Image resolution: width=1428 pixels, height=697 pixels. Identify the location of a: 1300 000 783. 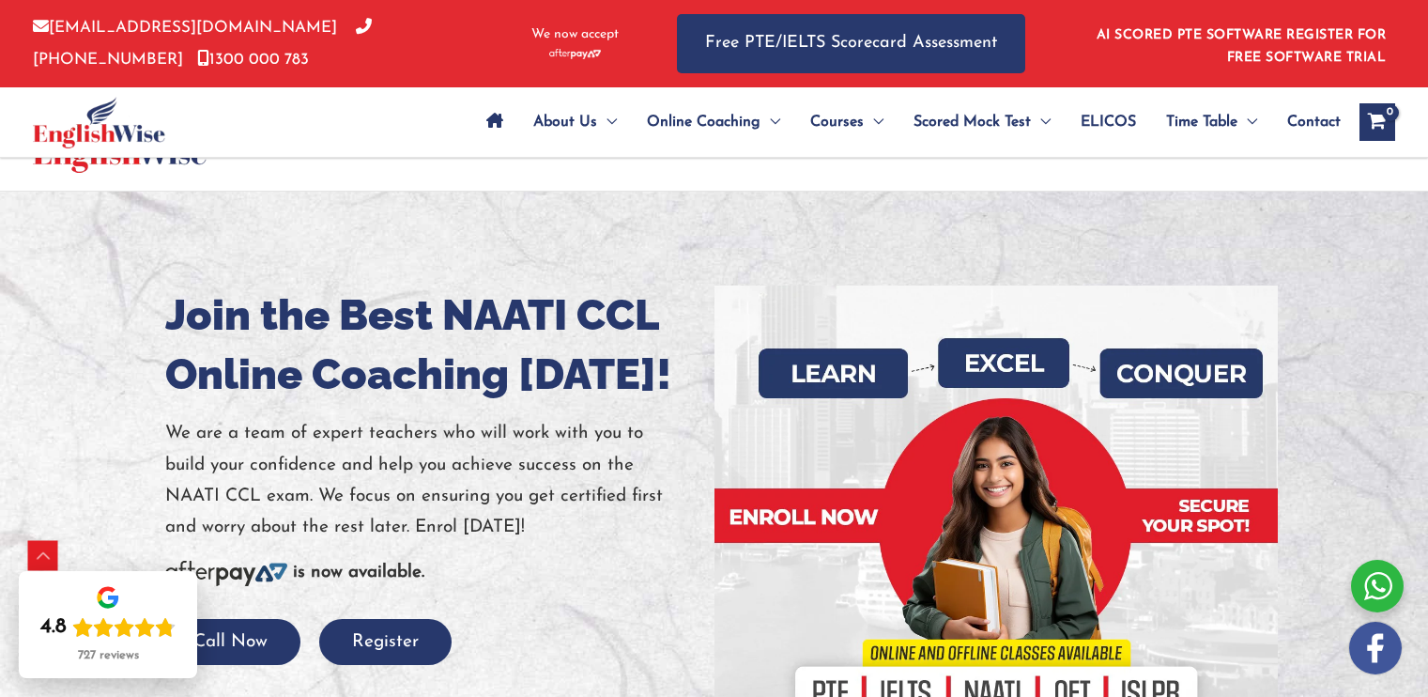
(253, 59).